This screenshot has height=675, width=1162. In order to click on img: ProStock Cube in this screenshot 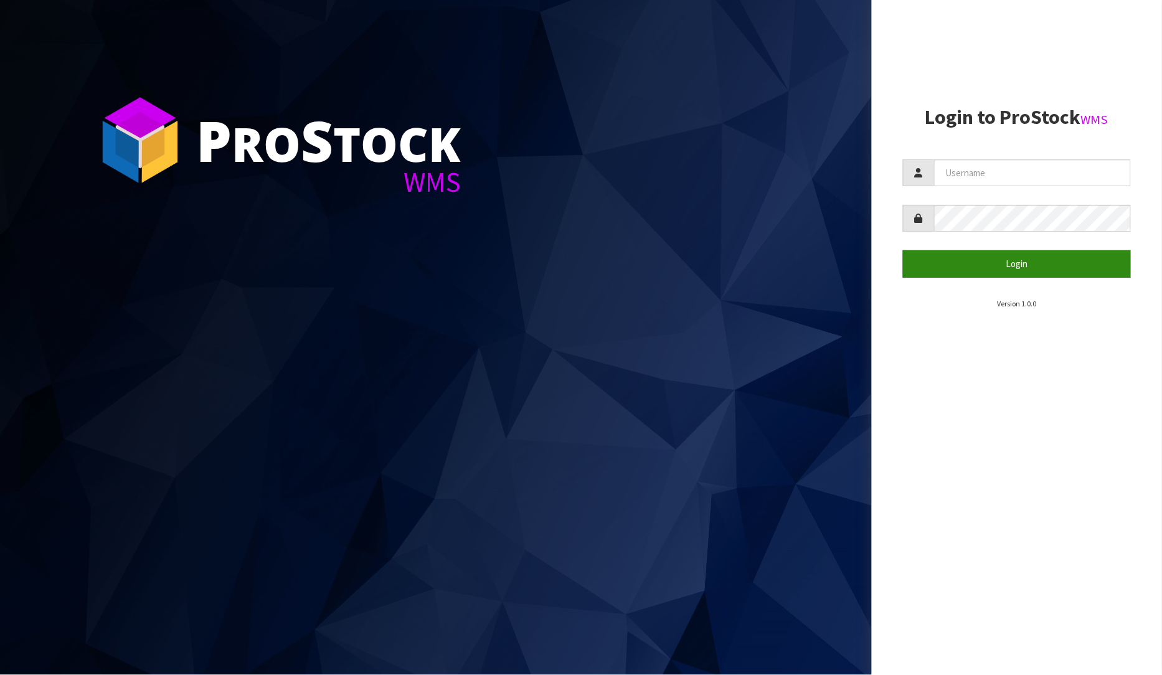, I will do `click(140, 140)`.